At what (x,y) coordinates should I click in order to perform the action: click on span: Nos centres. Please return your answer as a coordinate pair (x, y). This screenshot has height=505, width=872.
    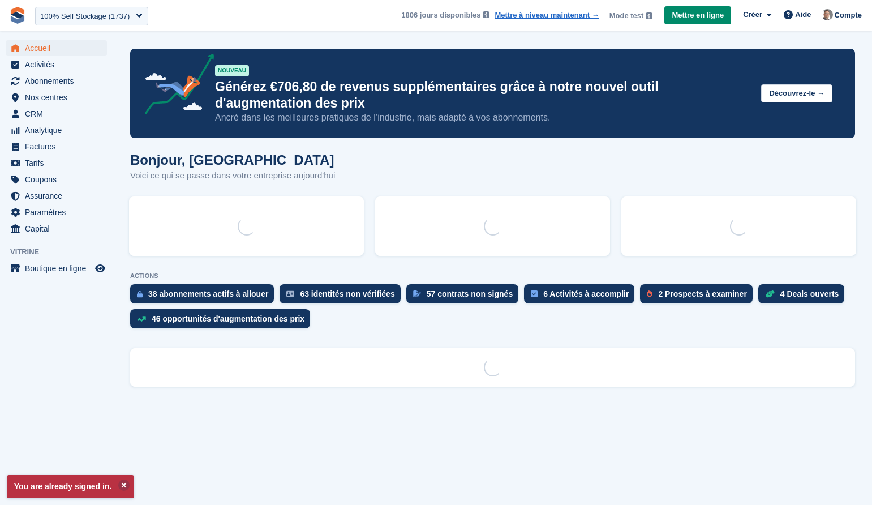
    Looking at the image, I should click on (59, 97).